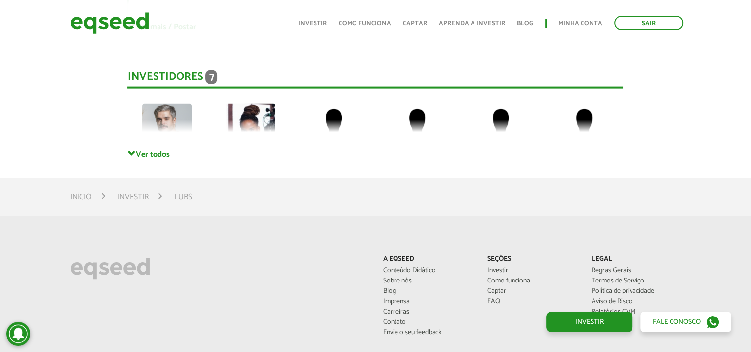 This screenshot has width=751, height=352. What do you see at coordinates (427, 260) in the screenshot?
I see `p: A EqSeed` at bounding box center [427, 260].